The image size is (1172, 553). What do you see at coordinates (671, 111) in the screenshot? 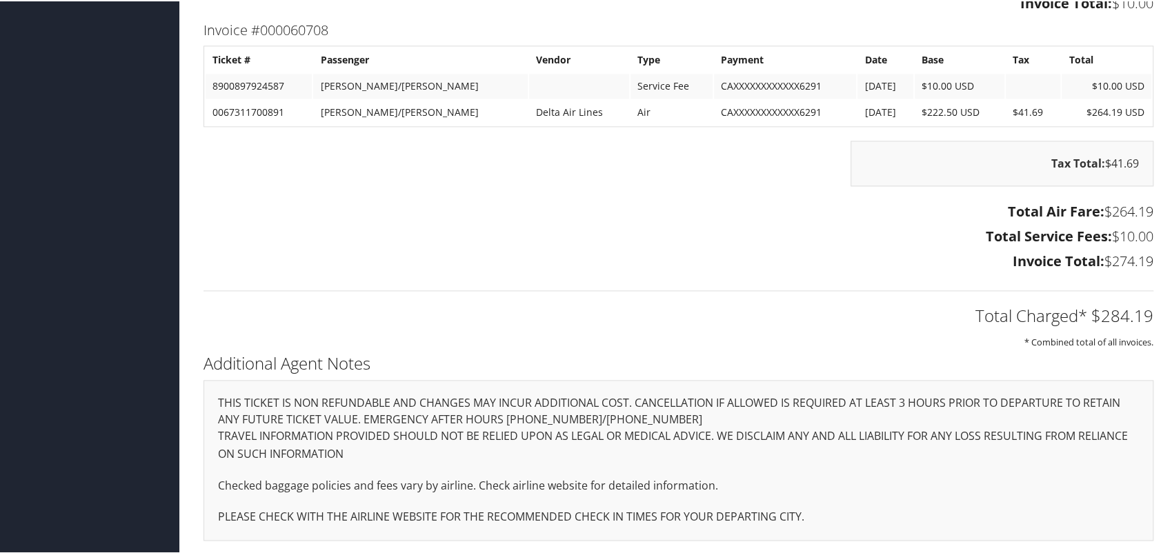
I see `td: Air` at bounding box center [671, 111].